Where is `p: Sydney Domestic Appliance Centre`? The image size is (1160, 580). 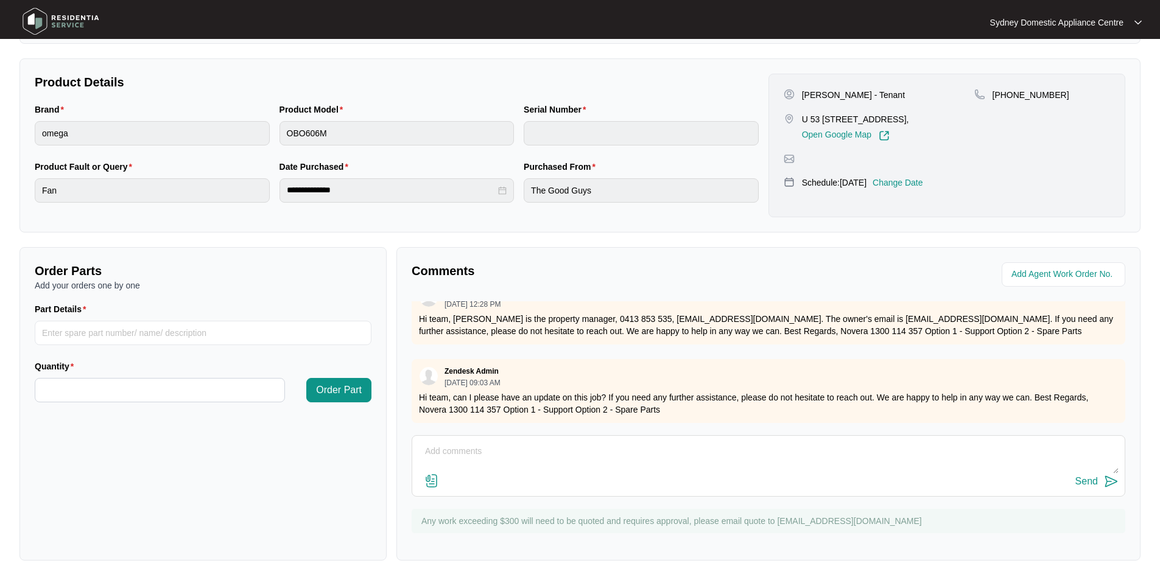 p: Sydney Domestic Appliance Centre is located at coordinates (1057, 23).